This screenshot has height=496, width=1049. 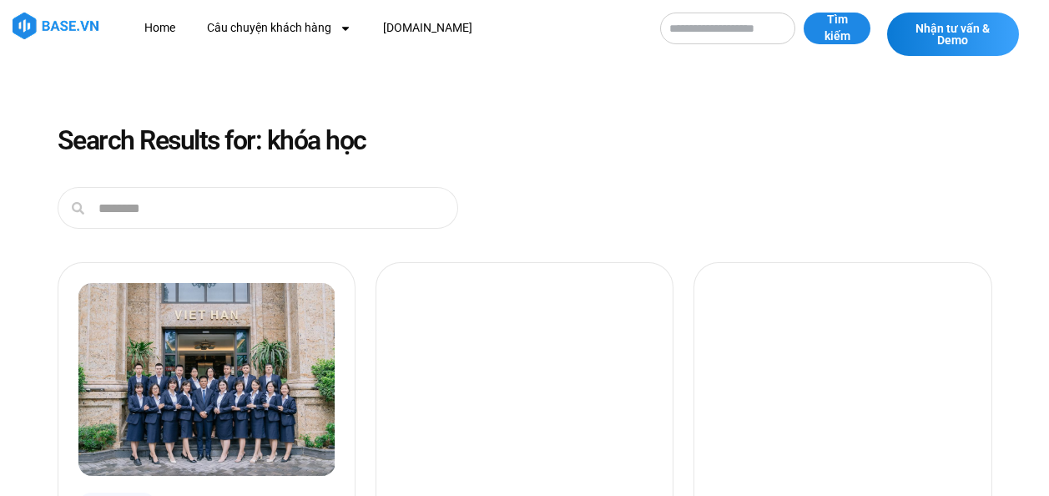 I want to click on nav: Menu, so click(x=388, y=28).